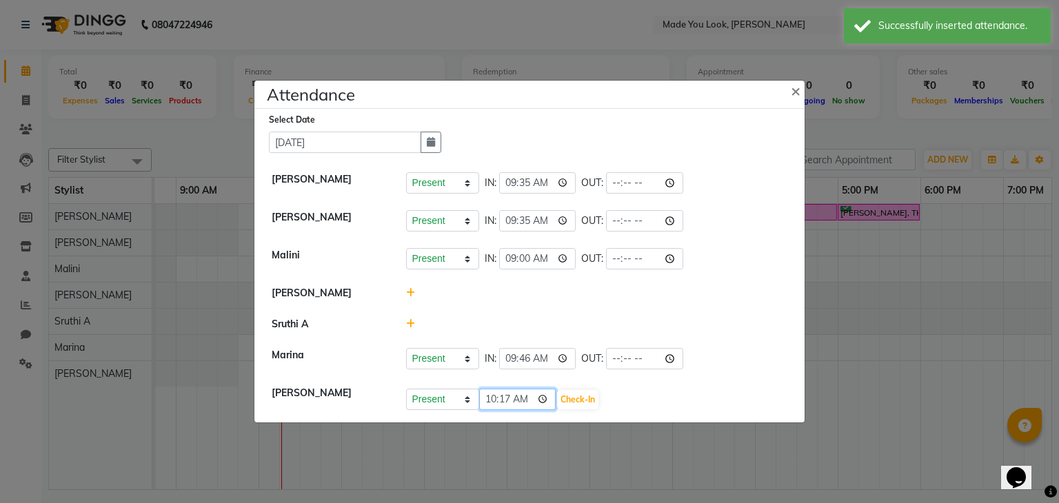  What do you see at coordinates (797, 90) in the screenshot?
I see `button: Close` at bounding box center [797, 90].